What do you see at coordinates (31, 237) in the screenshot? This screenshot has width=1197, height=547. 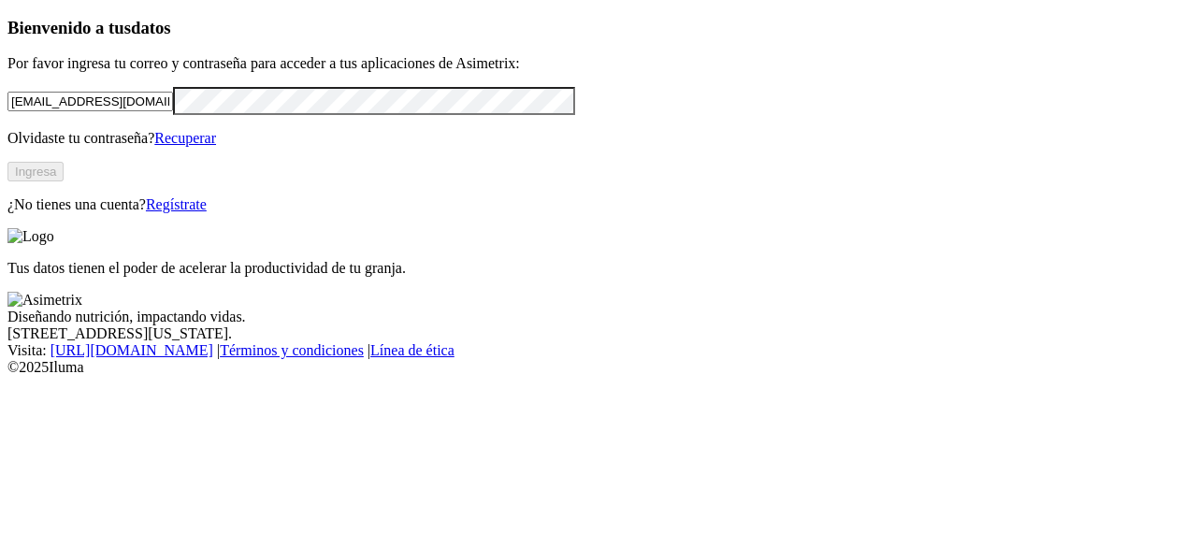 I see `img: Logo` at bounding box center [31, 237].